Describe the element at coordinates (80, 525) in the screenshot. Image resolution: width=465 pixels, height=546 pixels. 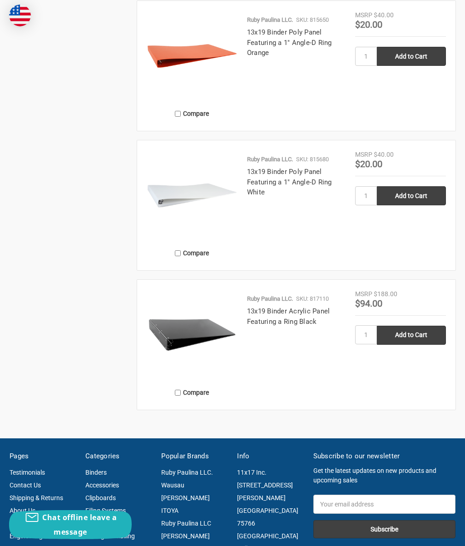
I see `span: Chat offline leave a message` at that location.